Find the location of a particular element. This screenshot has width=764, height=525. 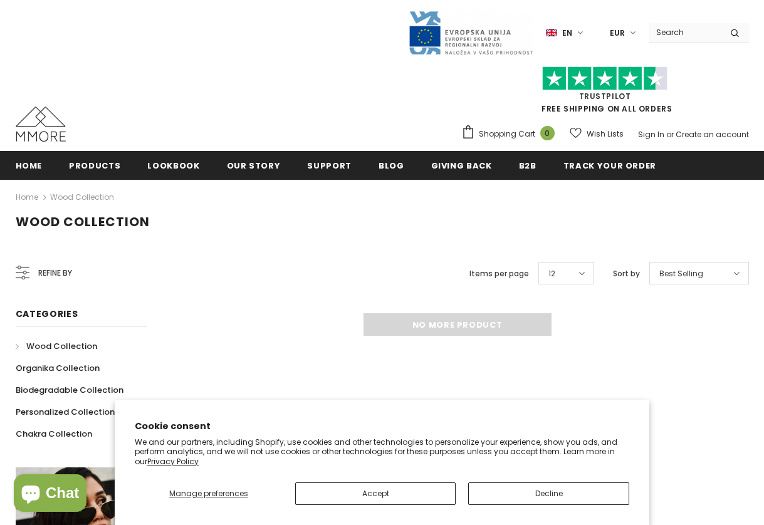

span: 0 is located at coordinates (547, 133).